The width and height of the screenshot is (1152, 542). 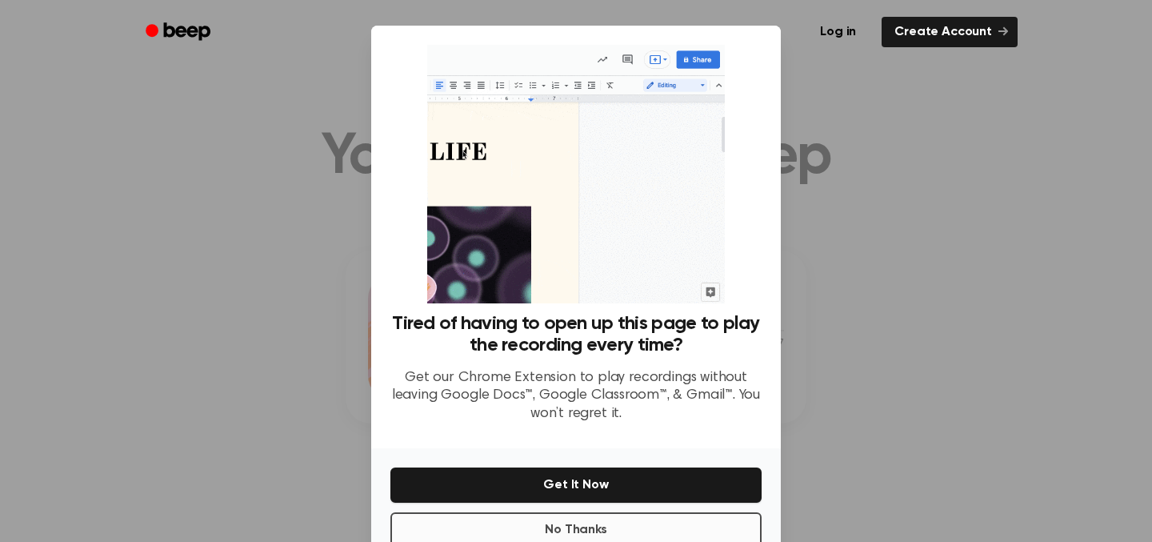 What do you see at coordinates (576, 334) in the screenshot?
I see `h3: Tired of having to open up this page to play the recording every time?` at bounding box center [576, 334].